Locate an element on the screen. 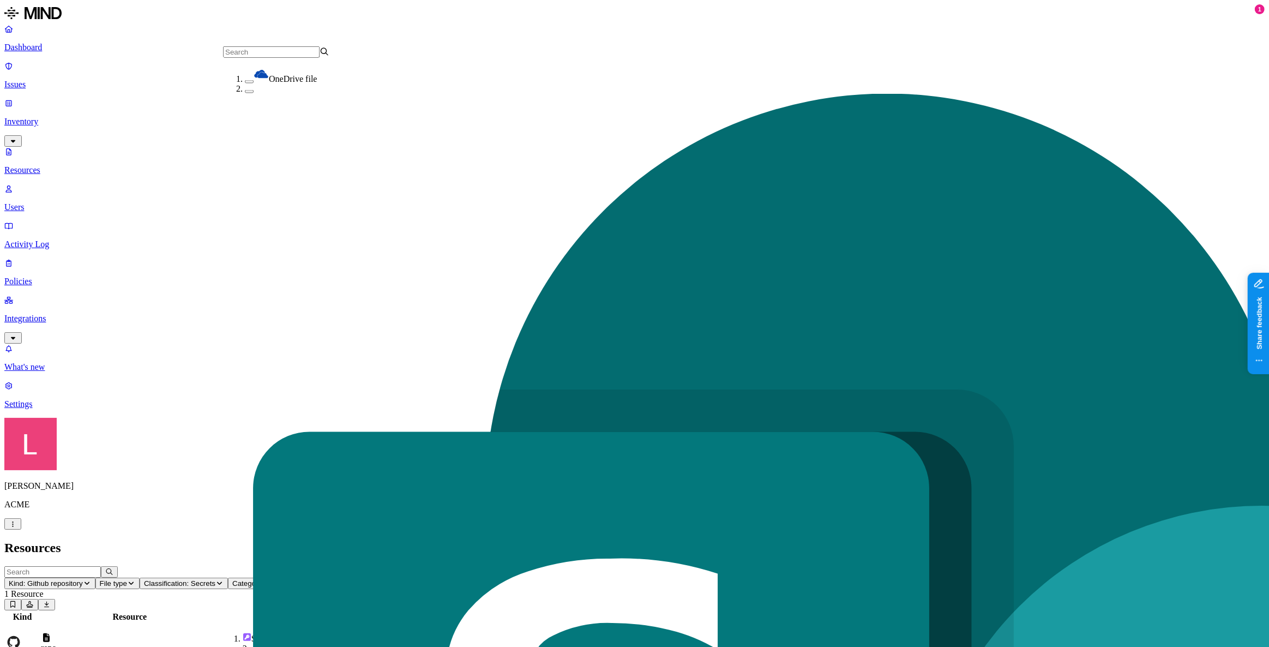  h2: Resources is located at coordinates (634, 548).